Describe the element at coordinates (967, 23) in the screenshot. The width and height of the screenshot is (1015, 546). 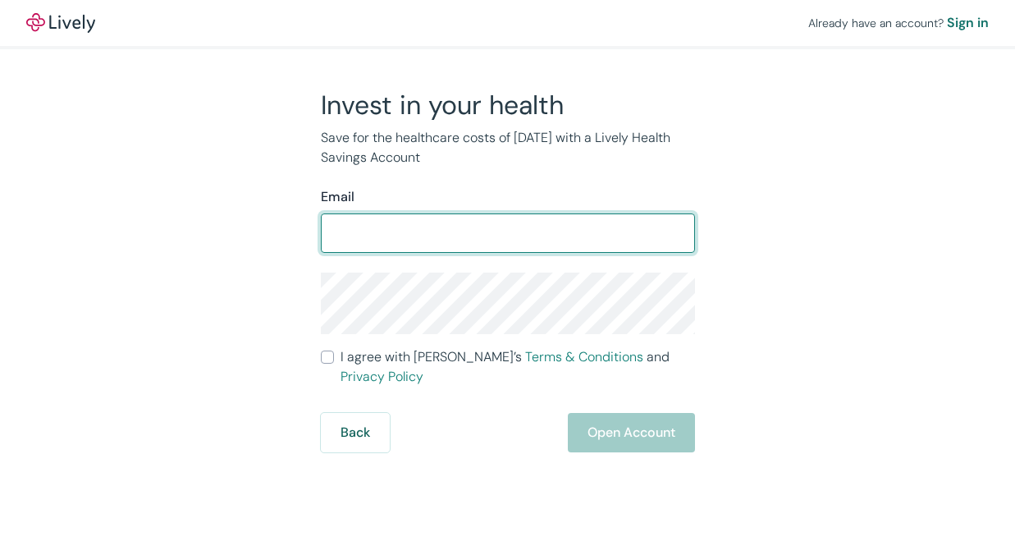
I see `a: Sign in` at that location.